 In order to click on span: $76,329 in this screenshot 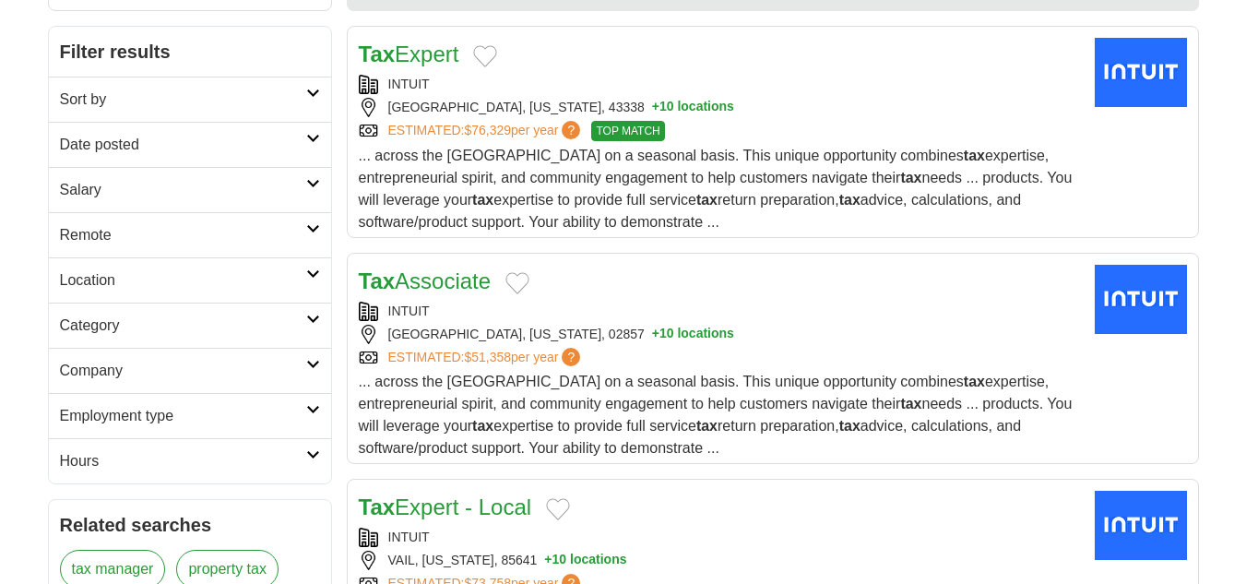, I will do `click(487, 130)`.